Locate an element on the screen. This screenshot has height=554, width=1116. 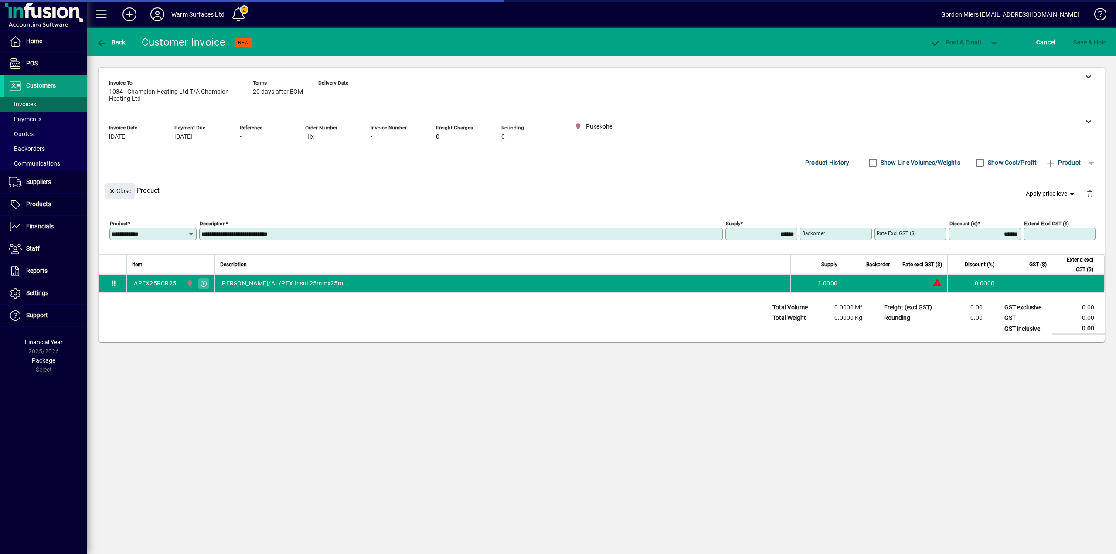
span: Rate excl GST ($) is located at coordinates (922, 265).